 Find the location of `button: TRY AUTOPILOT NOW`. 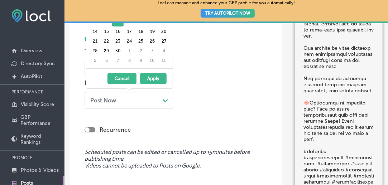

button: TRY AUTOPILOT NOW is located at coordinates (228, 13).